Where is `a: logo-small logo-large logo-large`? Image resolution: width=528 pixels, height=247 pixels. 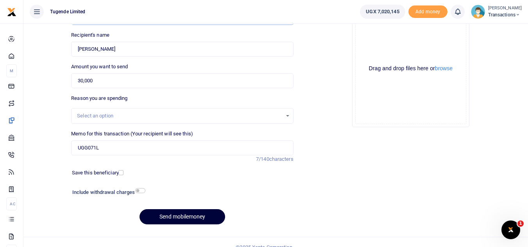
a: logo-small logo-large logo-large is located at coordinates (12, 11).